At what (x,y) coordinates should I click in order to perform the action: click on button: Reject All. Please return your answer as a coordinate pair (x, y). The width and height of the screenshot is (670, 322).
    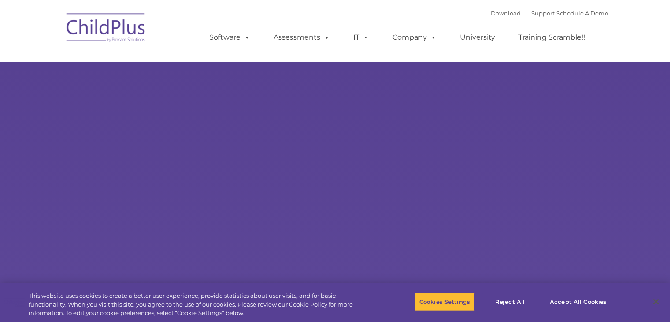
    Looking at the image, I should click on (510, 301).